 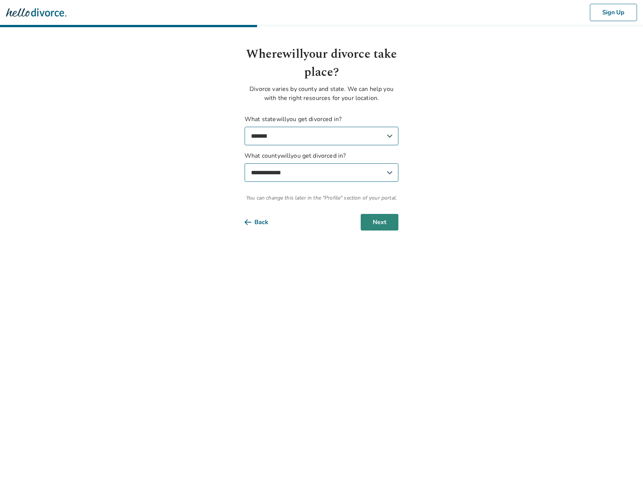 I want to click on select: What statewillyou get divorced in?, so click(x=322, y=136).